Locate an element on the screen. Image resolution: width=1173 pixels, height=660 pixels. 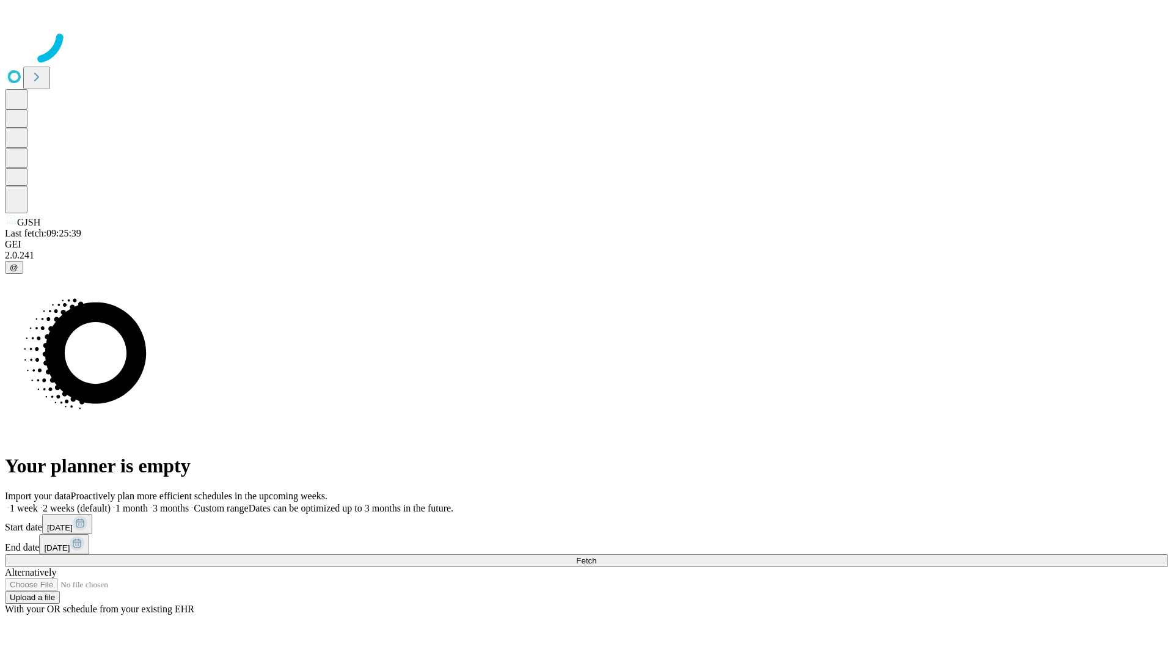
span: Last fetch: 09:25:39 is located at coordinates (43, 233).